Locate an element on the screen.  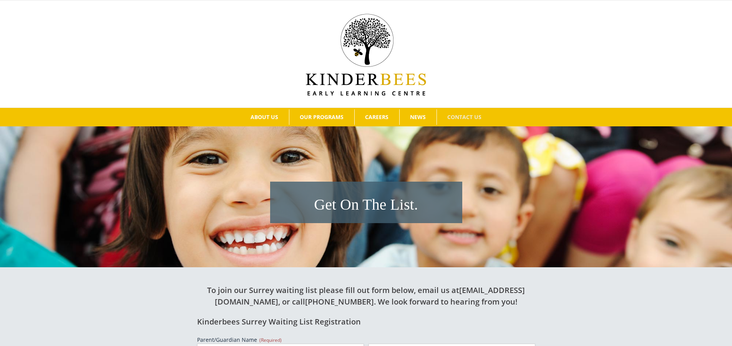
img: Kinder Bees Logo is located at coordinates (366, 55).